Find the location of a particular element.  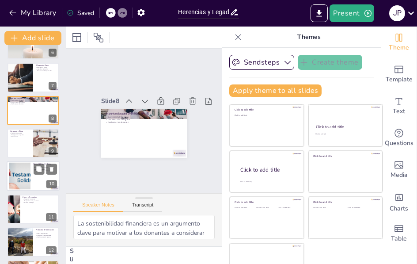

p: Pasos del protocolo is located at coordinates (46, 234).